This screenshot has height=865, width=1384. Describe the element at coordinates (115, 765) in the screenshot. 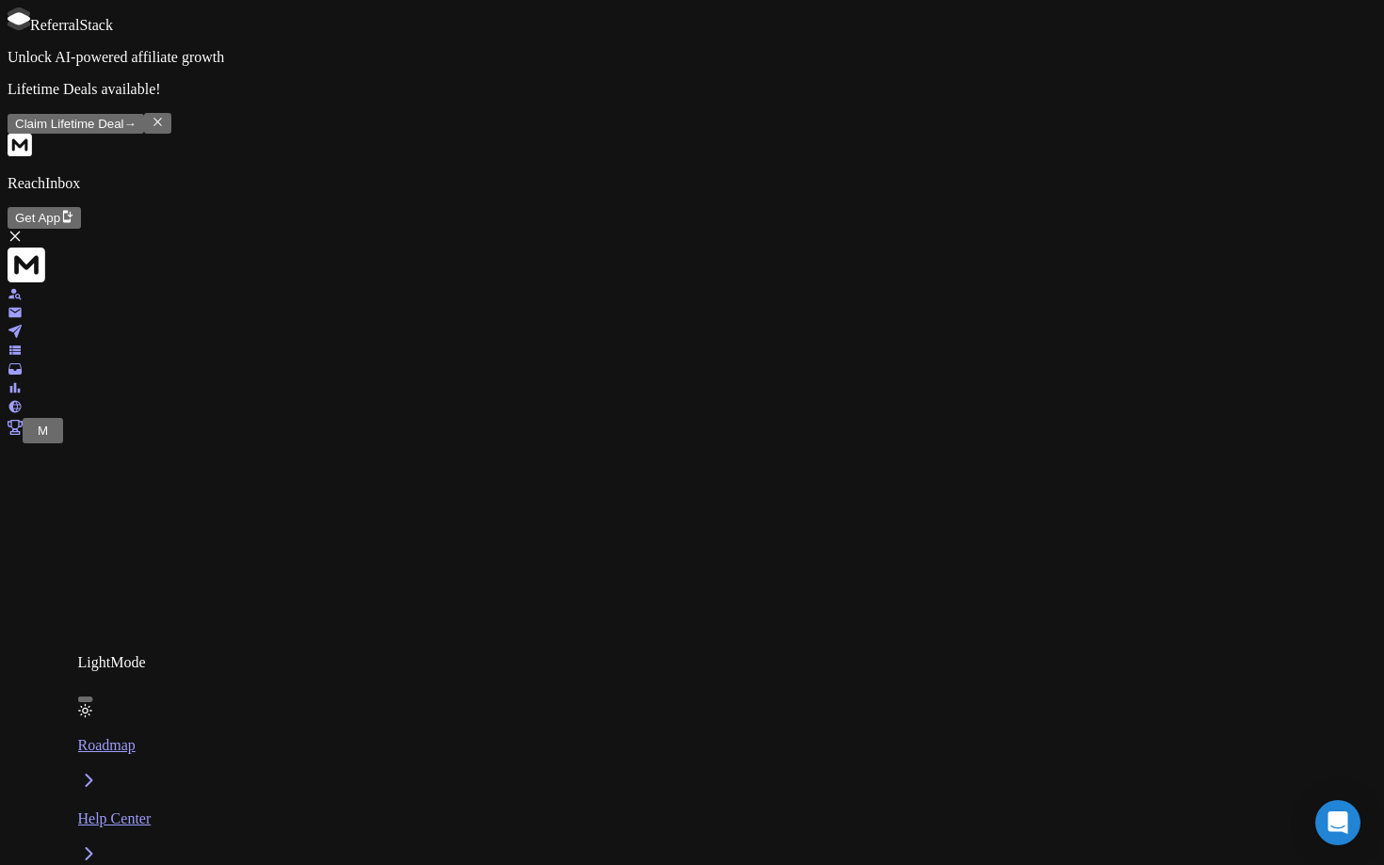

I see `a: Roadmap` at that location.